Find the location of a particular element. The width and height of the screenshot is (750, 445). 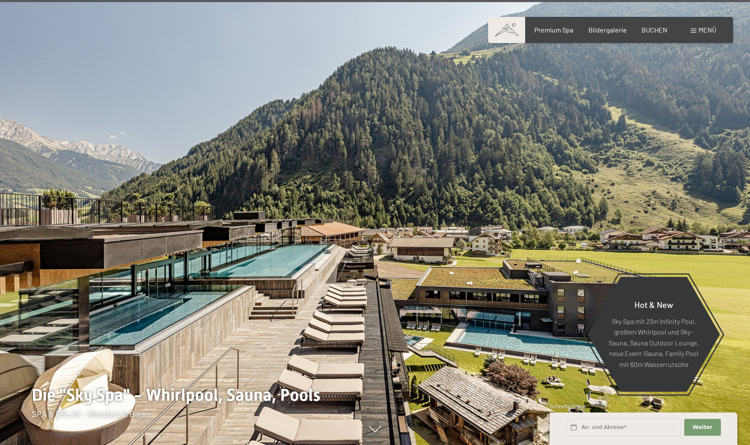

span: Hot & New is located at coordinates (654, 304).